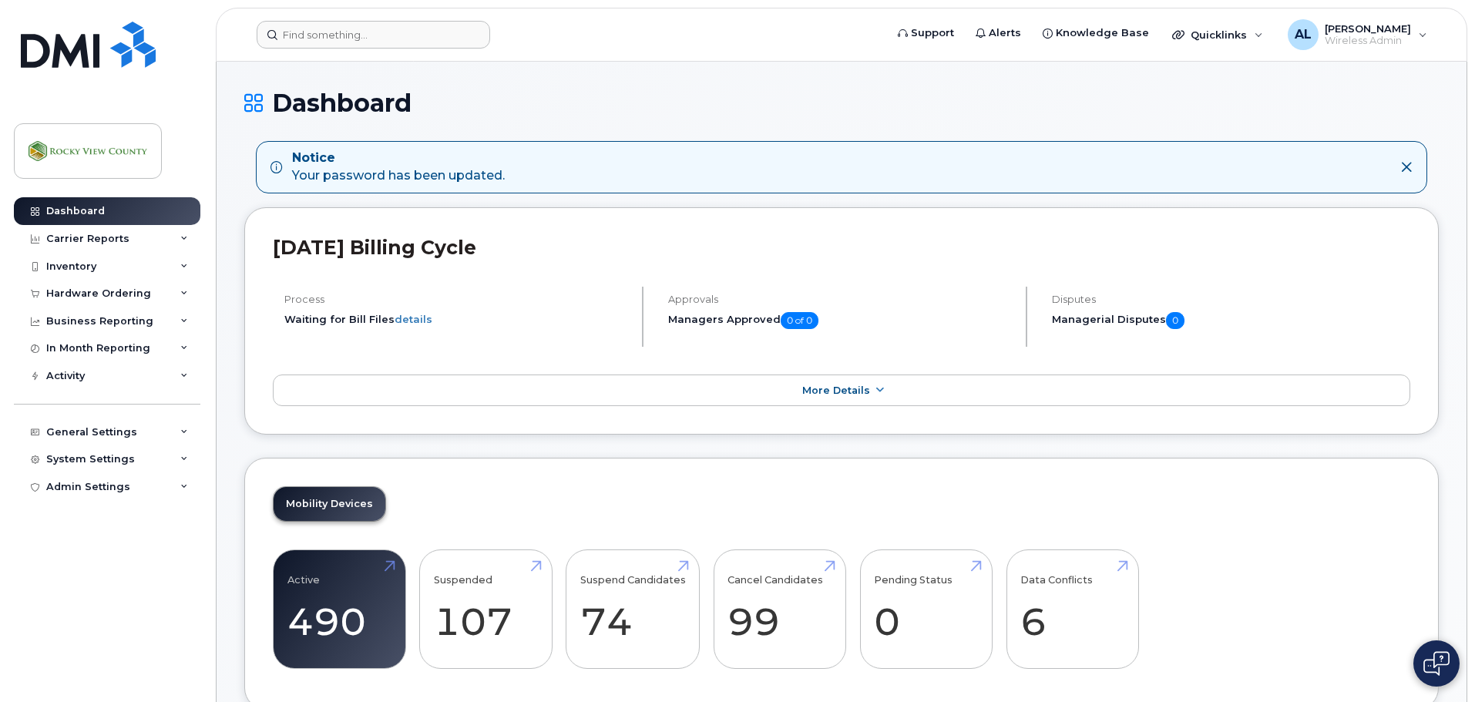 The image size is (1475, 702). What do you see at coordinates (399, 167) in the screenshot?
I see `div: Your password has been updated.` at bounding box center [399, 167].